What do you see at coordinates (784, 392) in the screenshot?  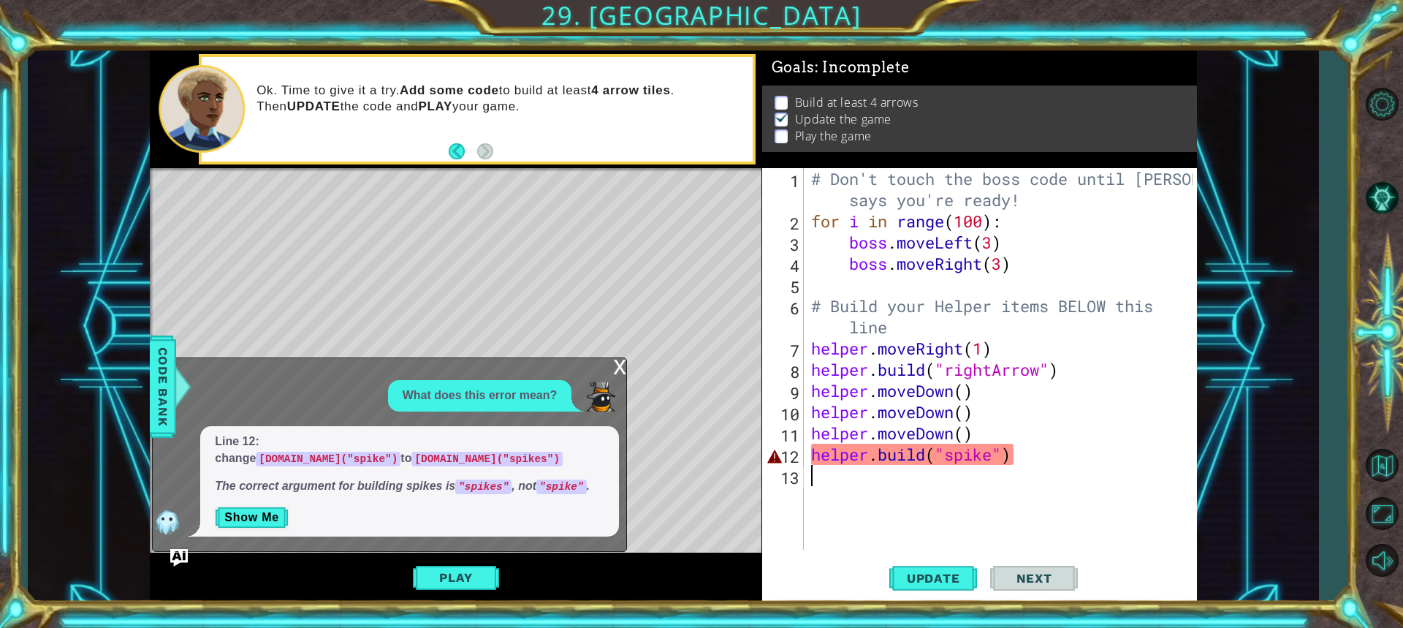 I see `div: 9` at bounding box center [784, 392].